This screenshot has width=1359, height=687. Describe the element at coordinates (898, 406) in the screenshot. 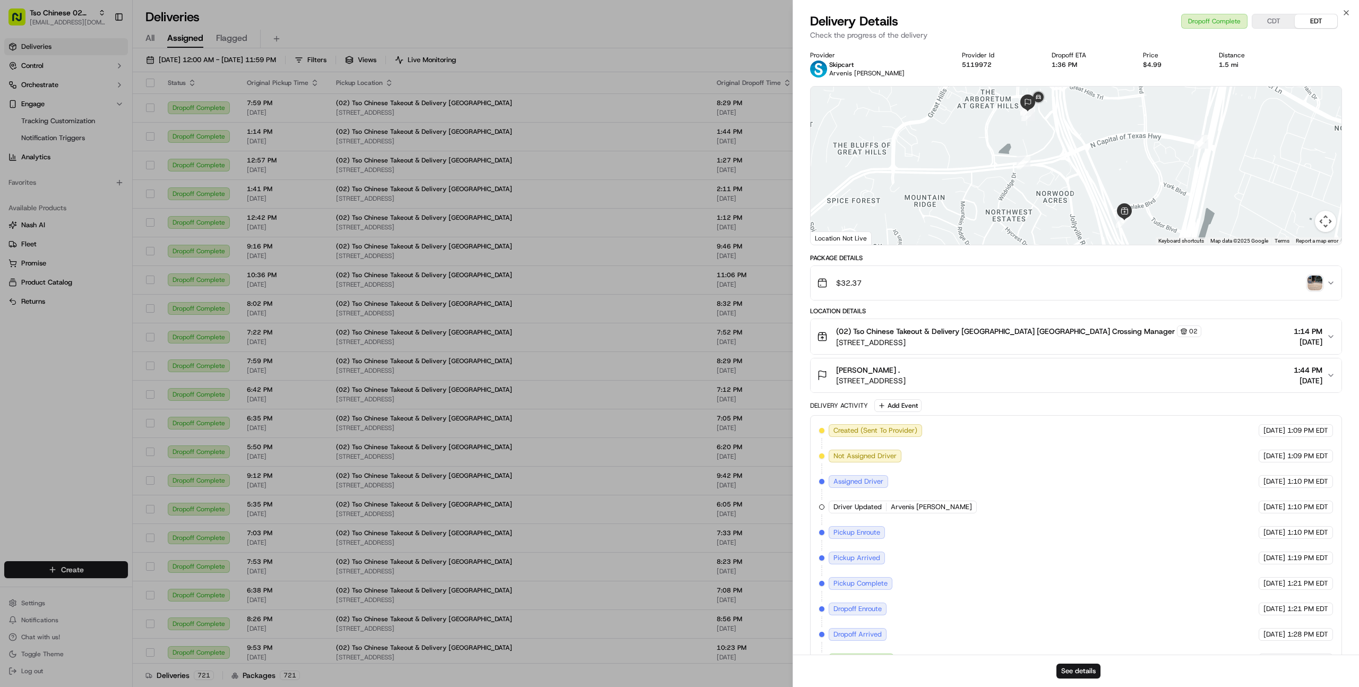

I see `button: Add Event` at that location.